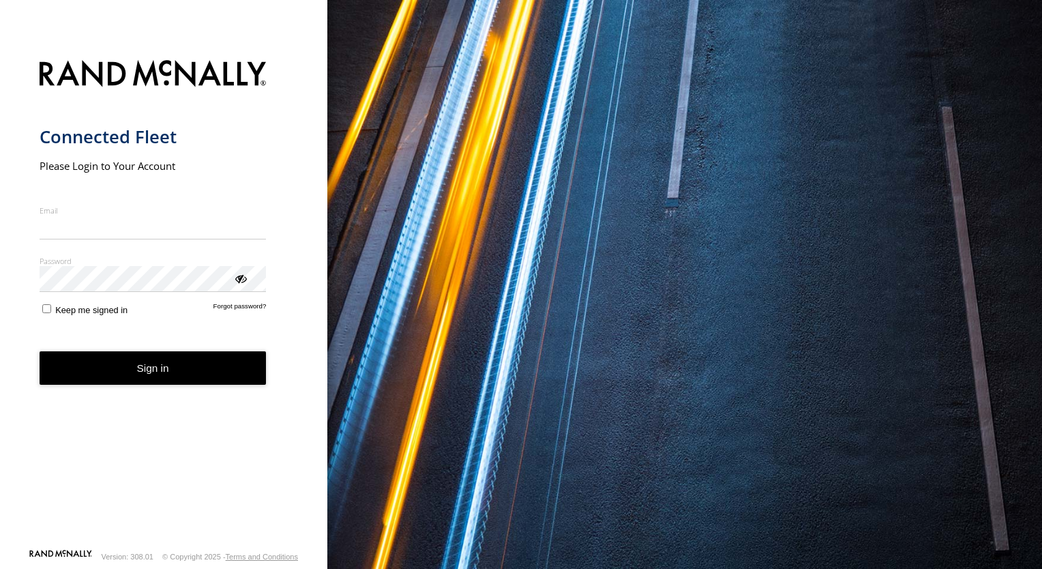  What do you see at coordinates (230, 557) in the screenshot?
I see `div: © Copyright 2025 -` at bounding box center [230, 557].